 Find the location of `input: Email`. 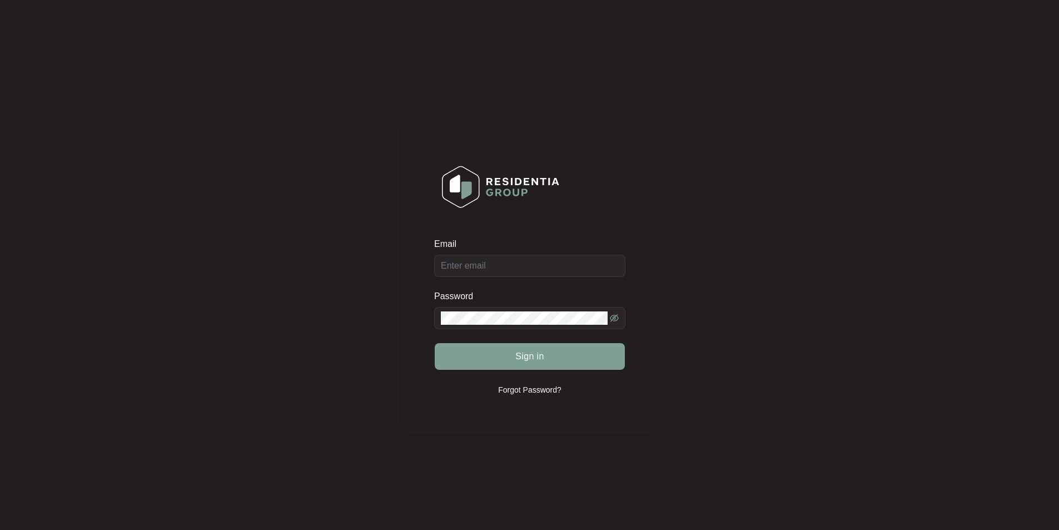

input: Email is located at coordinates (530, 266).